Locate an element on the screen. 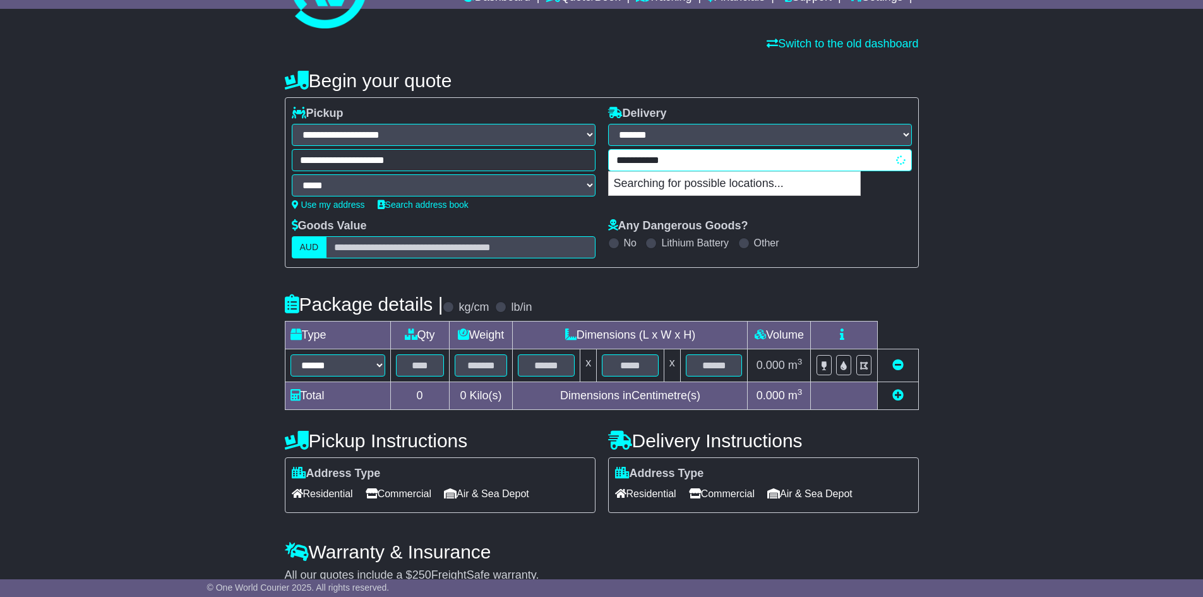  td: Dimensions in Centimetre(s) is located at coordinates (630, 396).